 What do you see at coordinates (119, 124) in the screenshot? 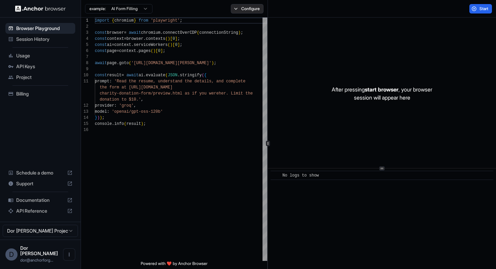
I see `span: info` at bounding box center [119, 124].